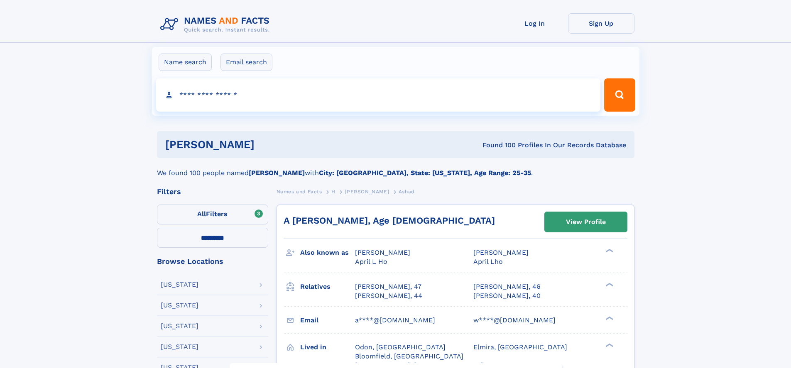 Image resolution: width=791 pixels, height=368 pixels. Describe the element at coordinates (601, 23) in the screenshot. I see `a: Sign Up` at that location.